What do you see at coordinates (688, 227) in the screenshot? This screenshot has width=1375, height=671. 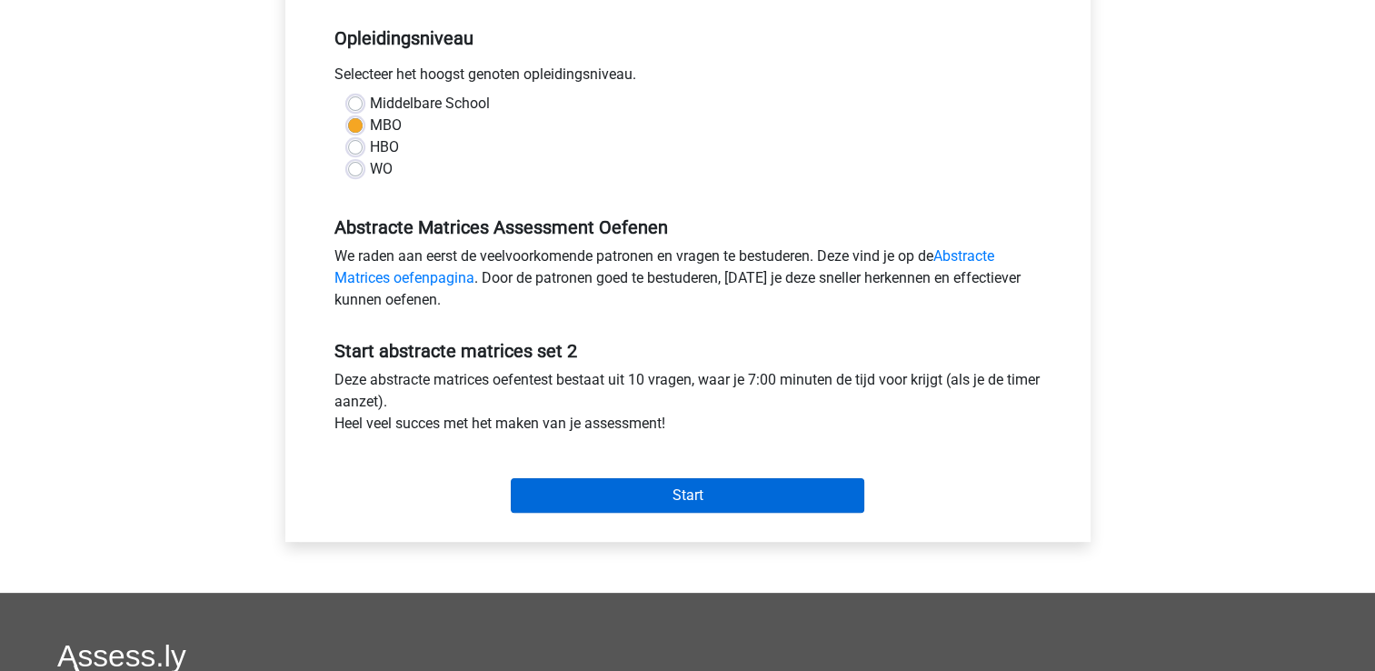 I see `h5: Abstracte Matrices Assessment Oefenen` at bounding box center [688, 227].